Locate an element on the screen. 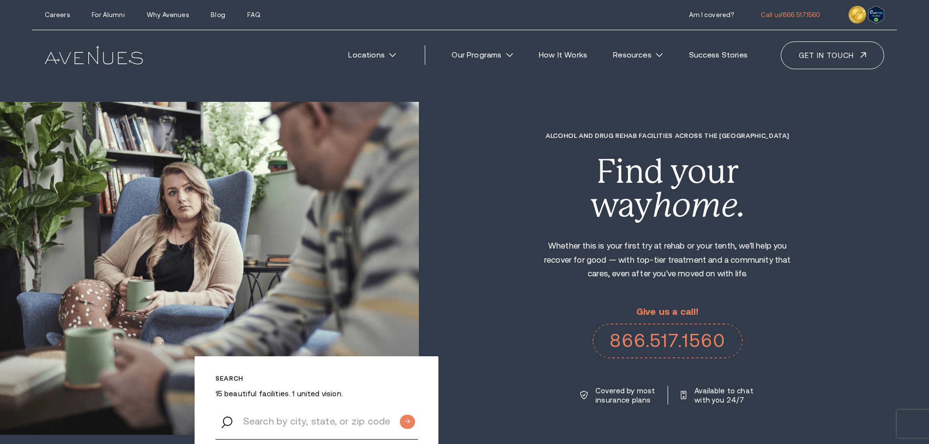 Image resolution: width=929 pixels, height=444 pixels. a: Blog is located at coordinates (218, 15).